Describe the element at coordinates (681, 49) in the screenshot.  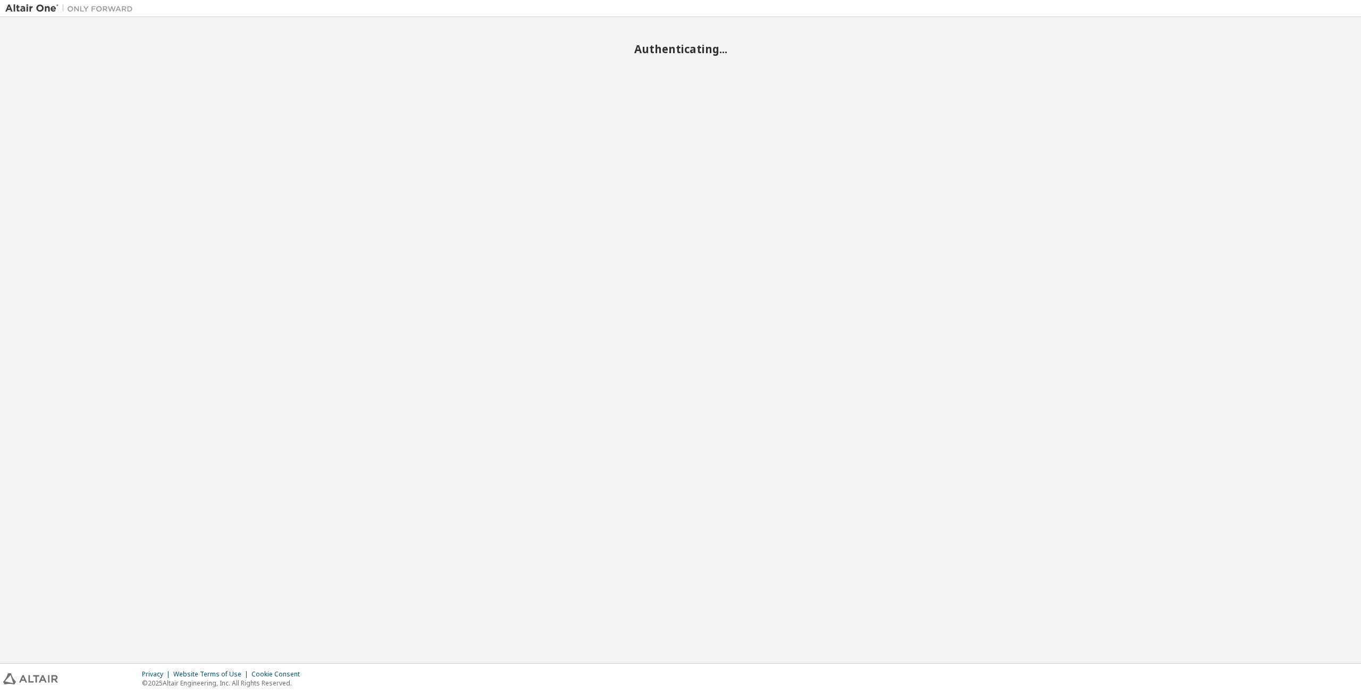
I see `h2: Authenticating...` at that location.